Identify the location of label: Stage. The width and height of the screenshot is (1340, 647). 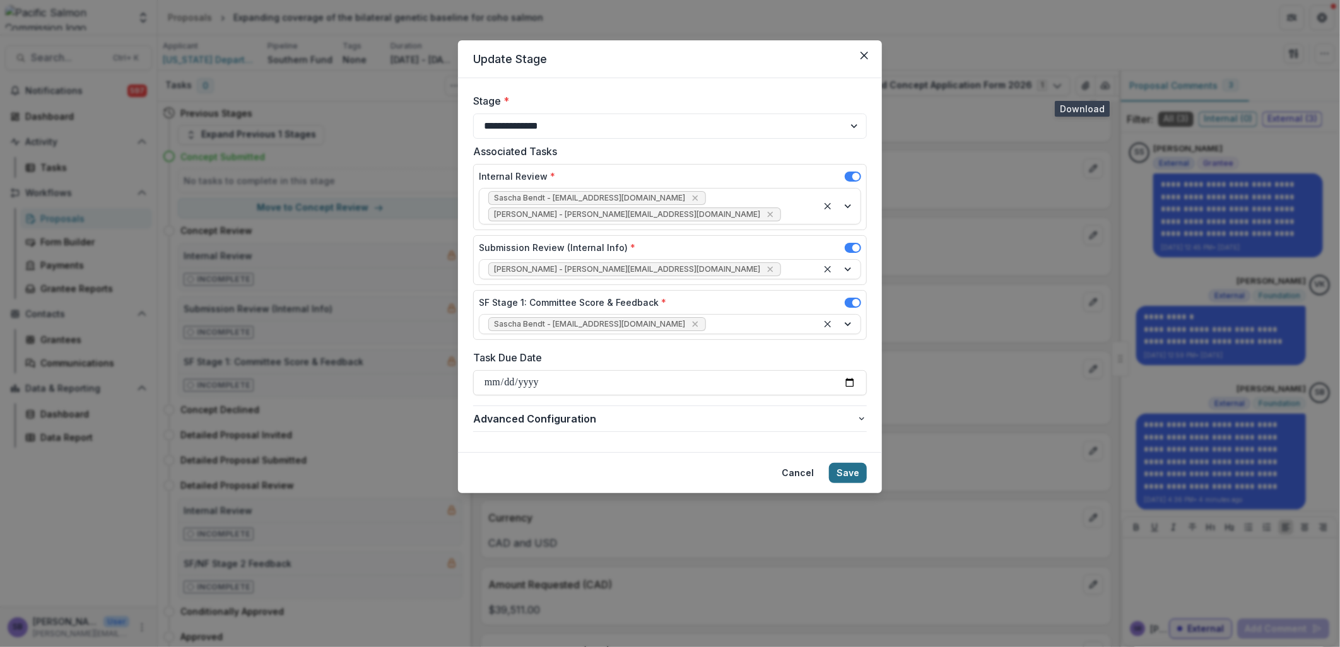
(666, 101).